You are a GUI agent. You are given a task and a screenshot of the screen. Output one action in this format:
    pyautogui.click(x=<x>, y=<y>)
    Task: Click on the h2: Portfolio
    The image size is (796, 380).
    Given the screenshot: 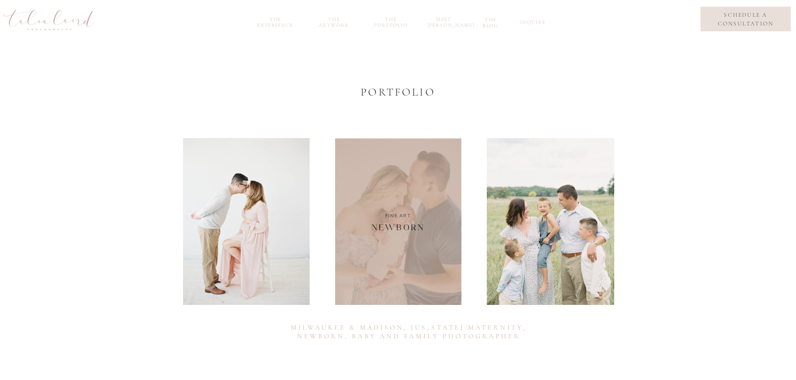 What is the action you would take?
    pyautogui.click(x=398, y=92)
    